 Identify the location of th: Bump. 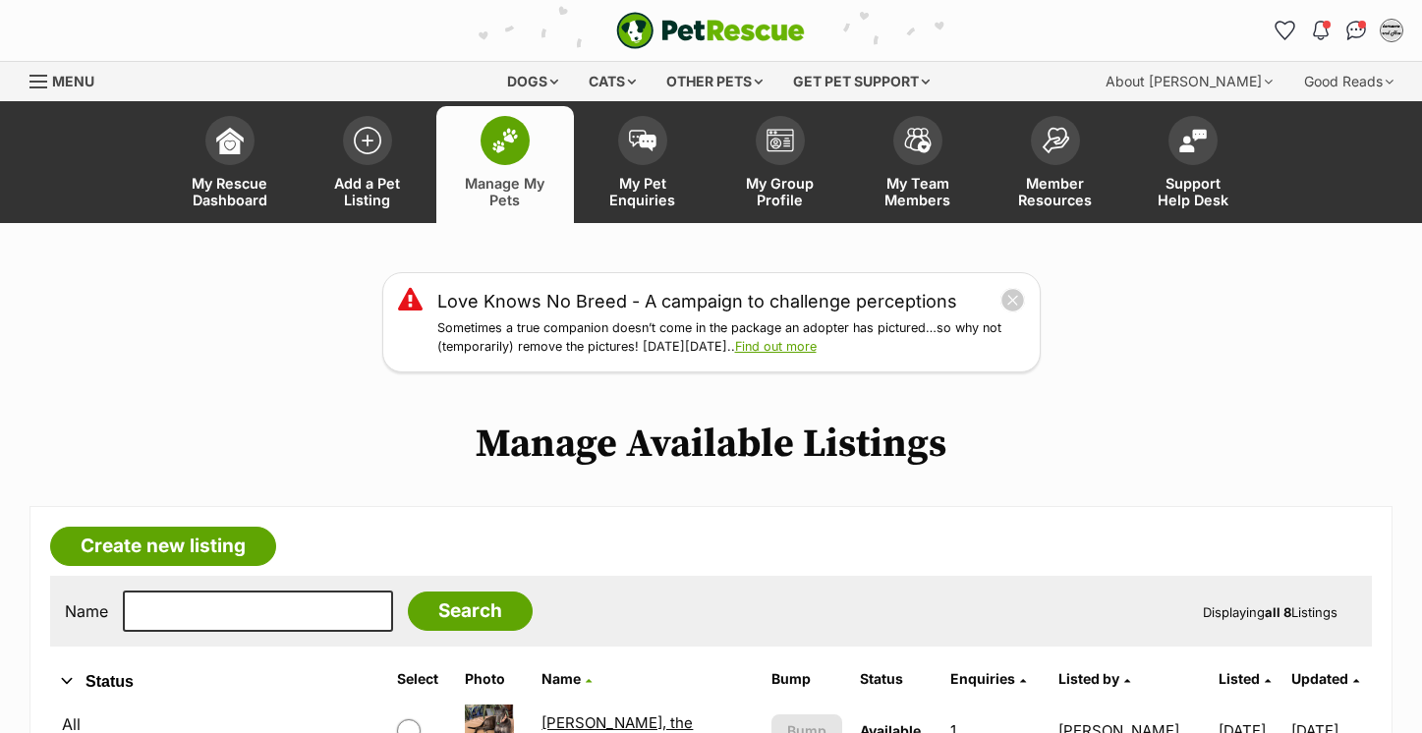
(807, 679).